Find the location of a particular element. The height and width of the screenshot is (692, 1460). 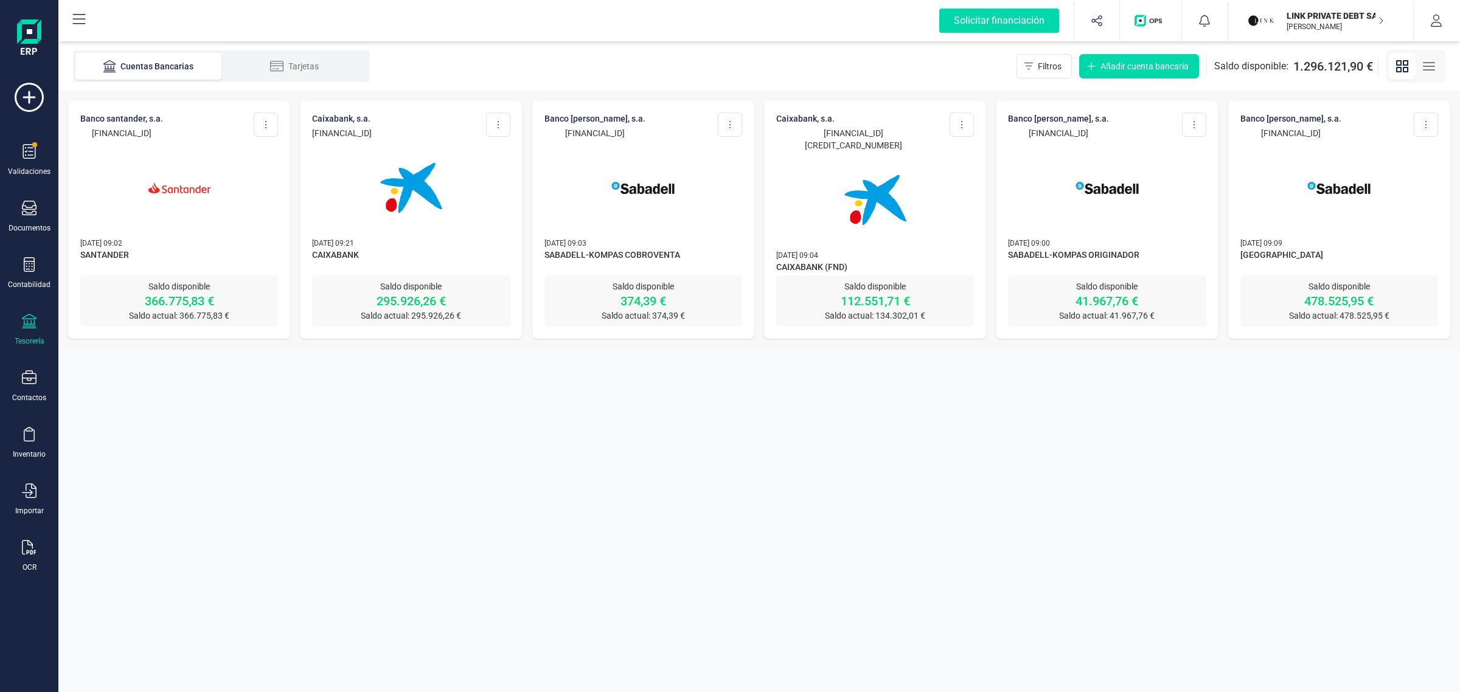

button: Filtros is located at coordinates (1044, 66).